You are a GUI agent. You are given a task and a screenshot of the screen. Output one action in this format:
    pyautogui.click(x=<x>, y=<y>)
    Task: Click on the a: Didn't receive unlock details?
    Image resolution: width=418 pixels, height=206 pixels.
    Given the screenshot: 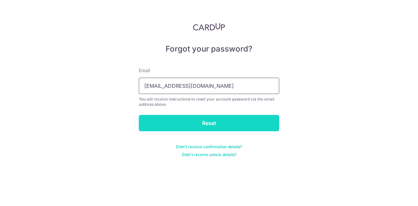 What is the action you would take?
    pyautogui.click(x=209, y=155)
    